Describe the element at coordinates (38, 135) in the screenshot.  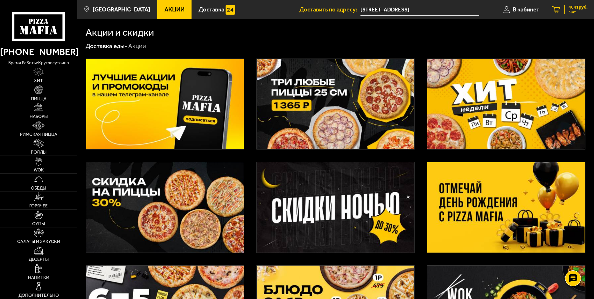
I see `span: Римская пицца` at that location.